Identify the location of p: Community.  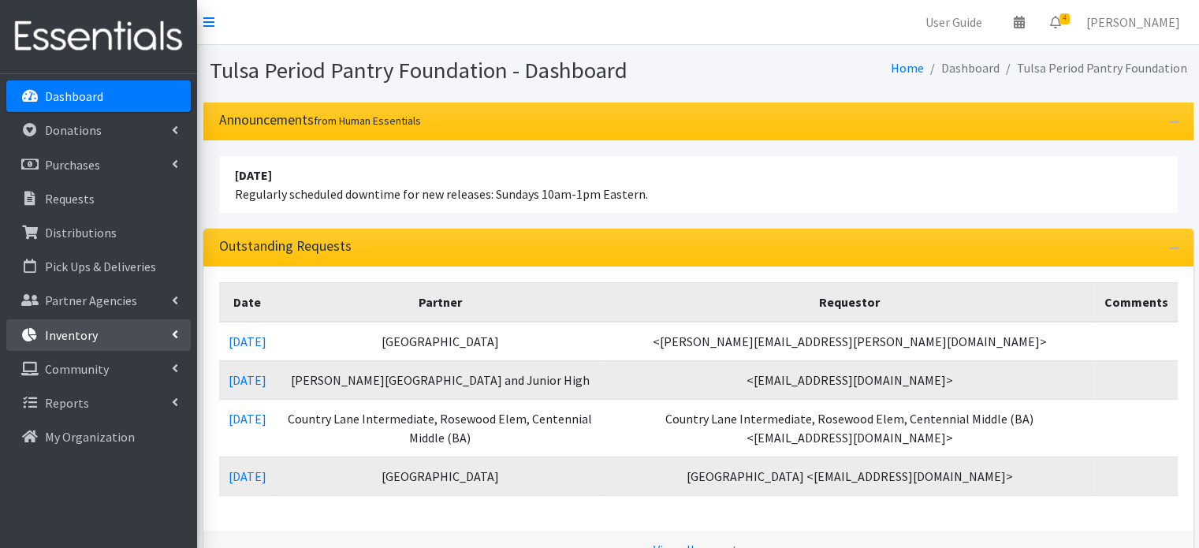
(76, 369).